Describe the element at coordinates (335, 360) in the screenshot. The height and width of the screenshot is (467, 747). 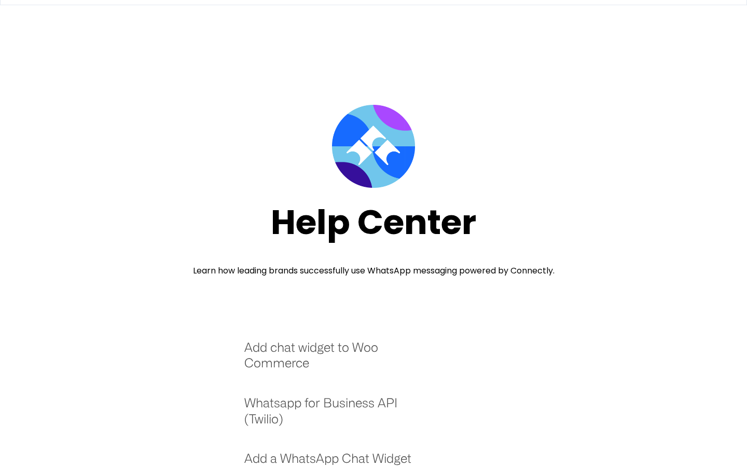
I see `a: Add chat widget to Woo Commerce` at that location.